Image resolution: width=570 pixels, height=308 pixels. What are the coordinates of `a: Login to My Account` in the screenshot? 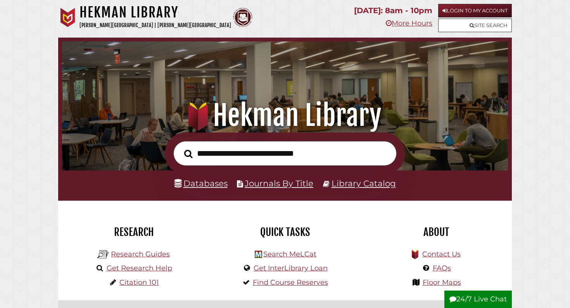 It's located at (475, 10).